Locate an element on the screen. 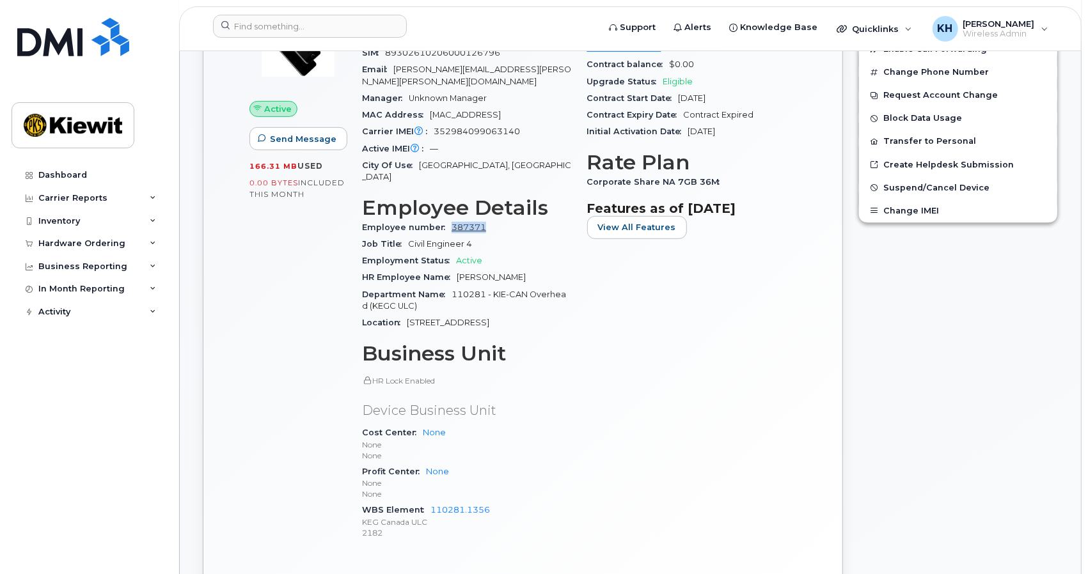 This screenshot has height=574, width=1088. span: HR Employee Name is located at coordinates (409, 277).